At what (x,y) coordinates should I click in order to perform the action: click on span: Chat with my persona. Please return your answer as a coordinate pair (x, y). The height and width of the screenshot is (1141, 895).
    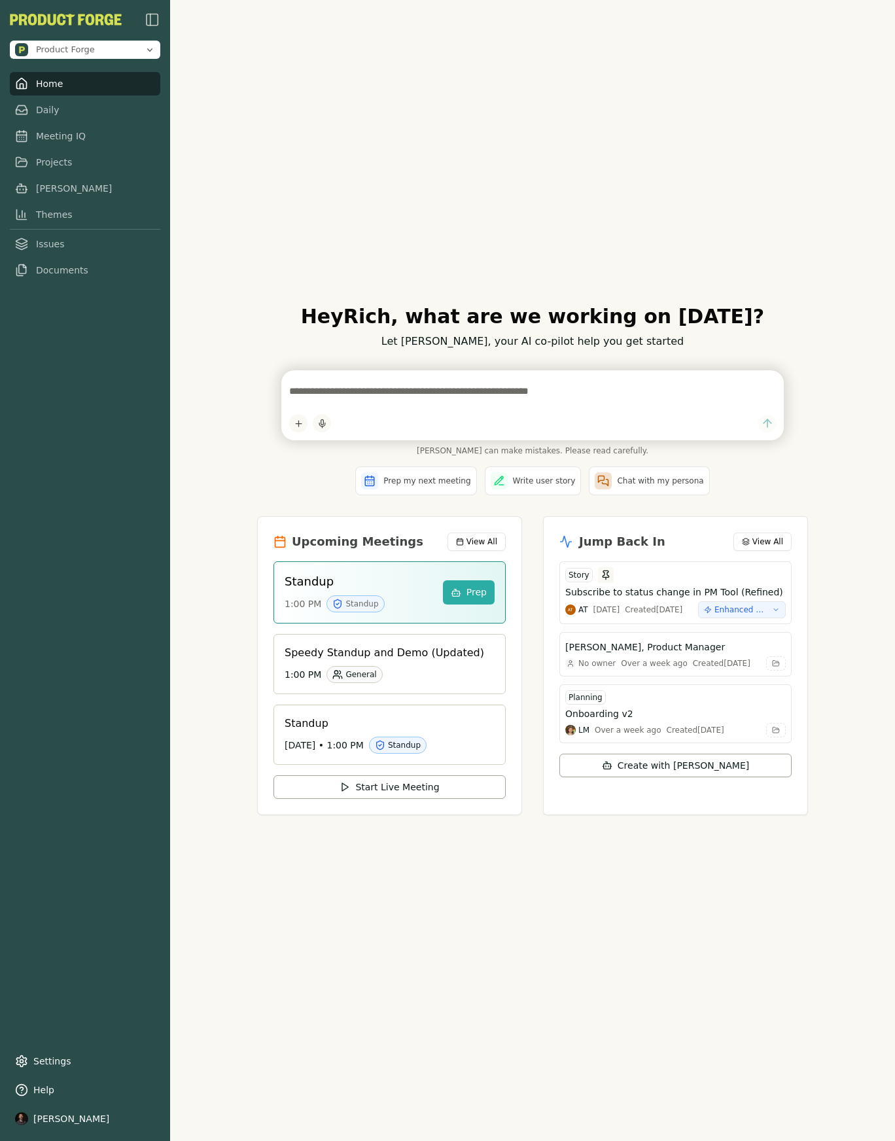
    Looking at the image, I should click on (660, 481).